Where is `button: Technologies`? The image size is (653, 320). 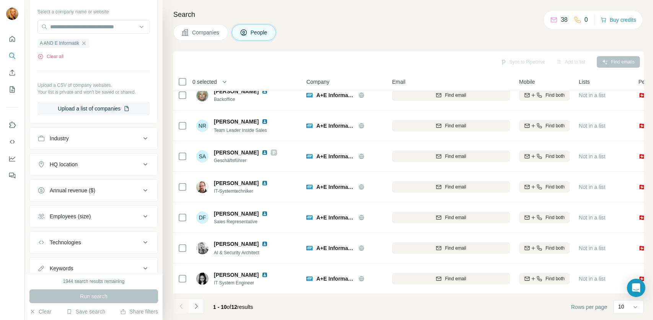
button: Technologies is located at coordinates (94, 242).